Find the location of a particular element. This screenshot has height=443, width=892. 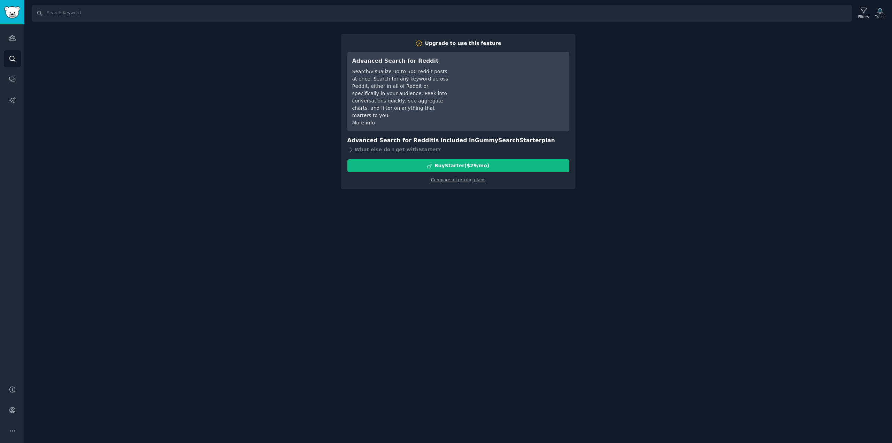

button: BuyStarter($29/mo) is located at coordinates (458, 166).